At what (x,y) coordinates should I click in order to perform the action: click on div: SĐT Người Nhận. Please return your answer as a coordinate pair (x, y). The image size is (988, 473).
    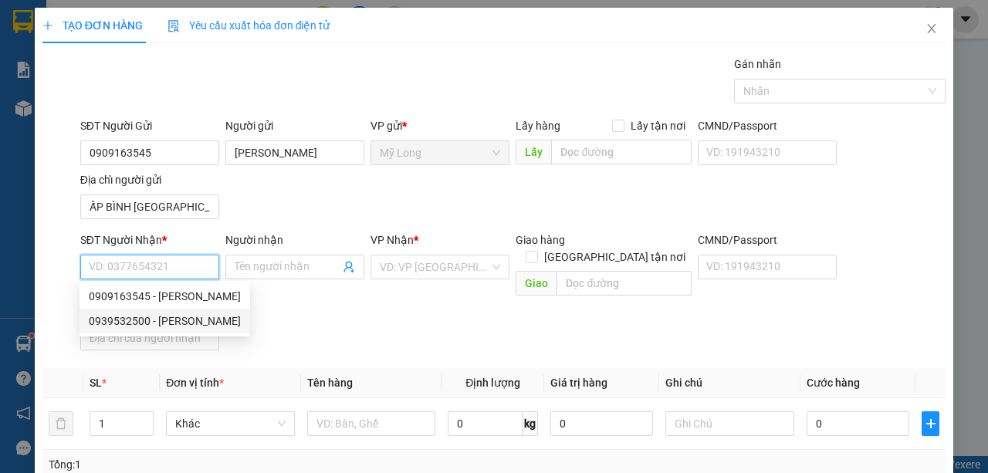
    Looking at the image, I should click on (150, 240).